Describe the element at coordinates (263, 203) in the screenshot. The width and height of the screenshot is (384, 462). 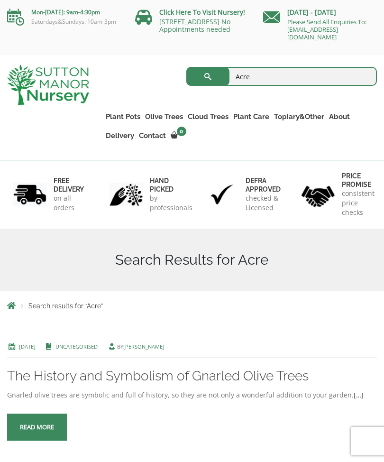
I see `p: checked & Licensed` at that location.